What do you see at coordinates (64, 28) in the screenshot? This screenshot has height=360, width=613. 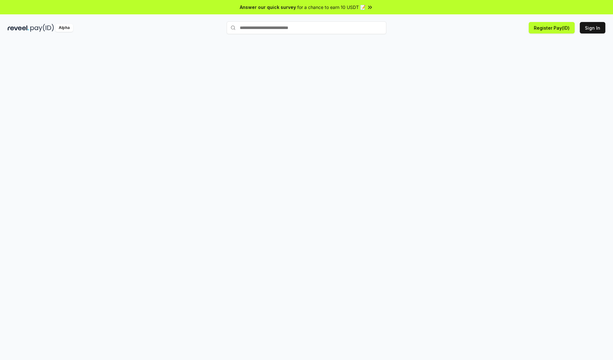 I see `div: Alpha` at bounding box center [64, 28].